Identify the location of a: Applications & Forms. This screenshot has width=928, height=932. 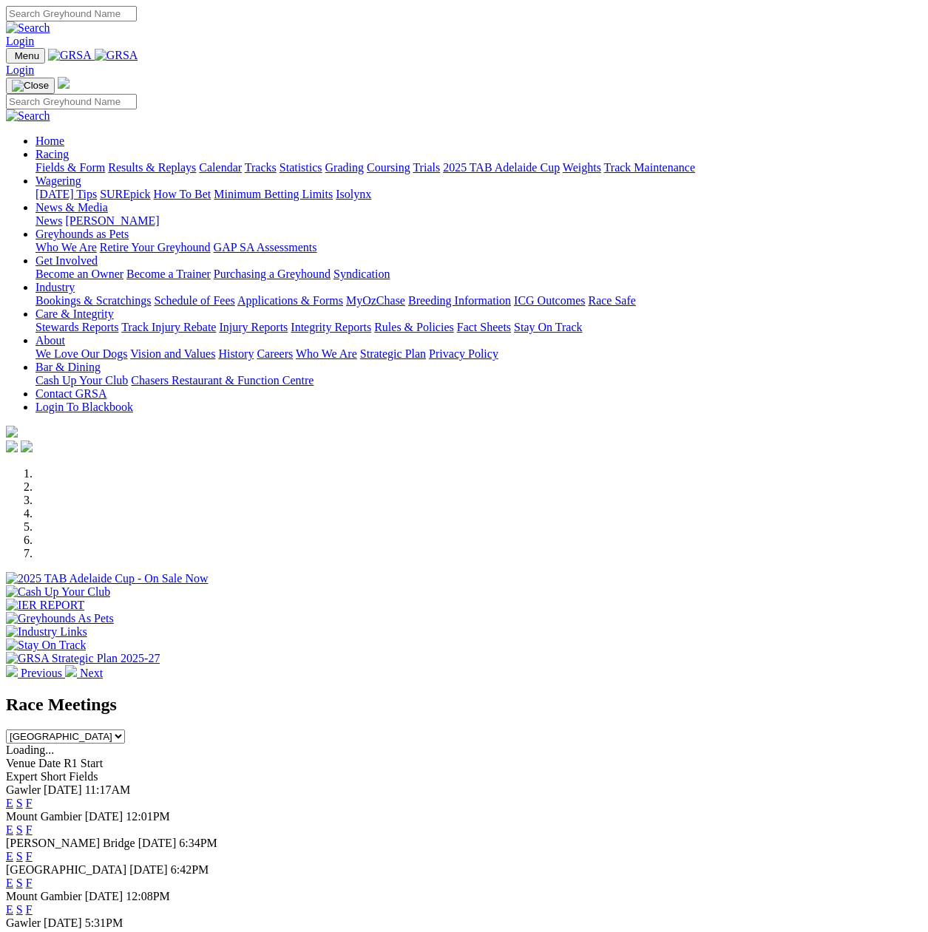
(290, 300).